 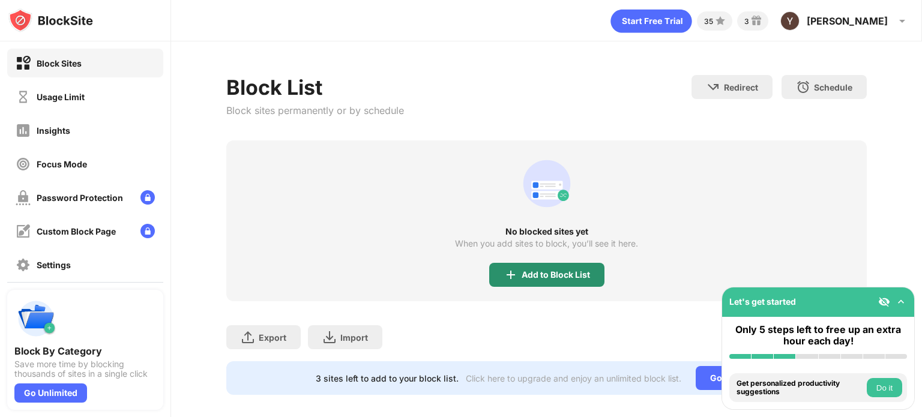 I want to click on div: Insights, so click(x=53, y=130).